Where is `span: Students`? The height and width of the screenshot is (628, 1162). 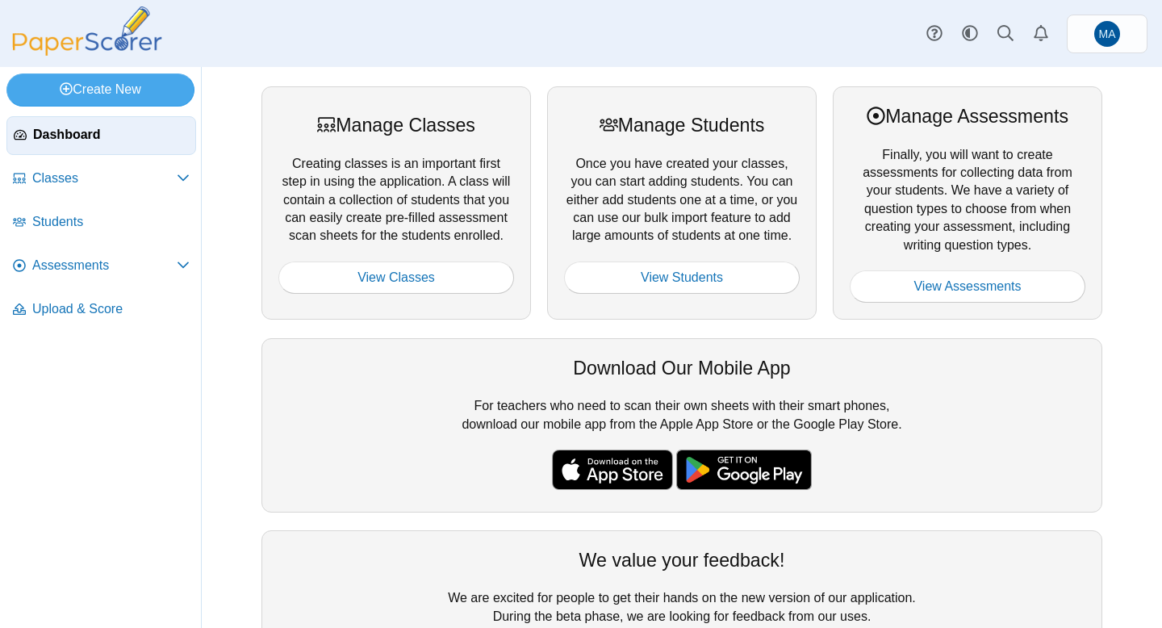
span: Students is located at coordinates (111, 222).